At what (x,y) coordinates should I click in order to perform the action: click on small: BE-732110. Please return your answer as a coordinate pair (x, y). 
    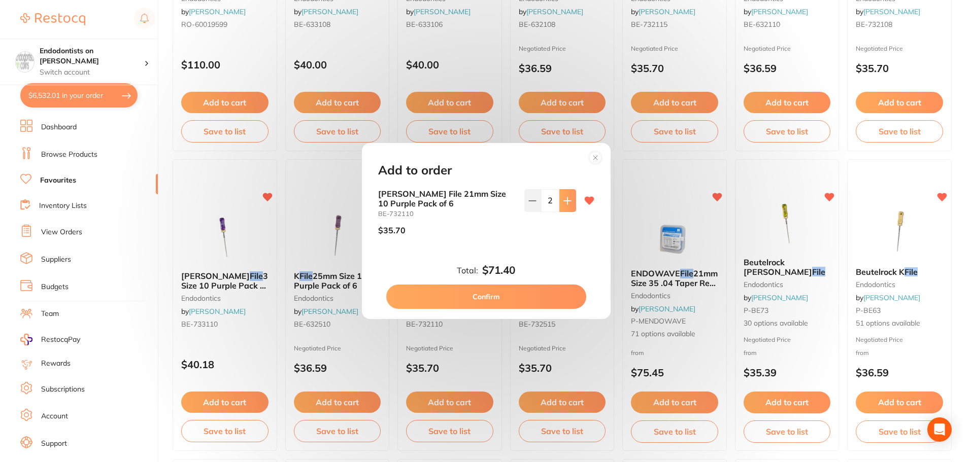
    Looking at the image, I should click on (447, 214).